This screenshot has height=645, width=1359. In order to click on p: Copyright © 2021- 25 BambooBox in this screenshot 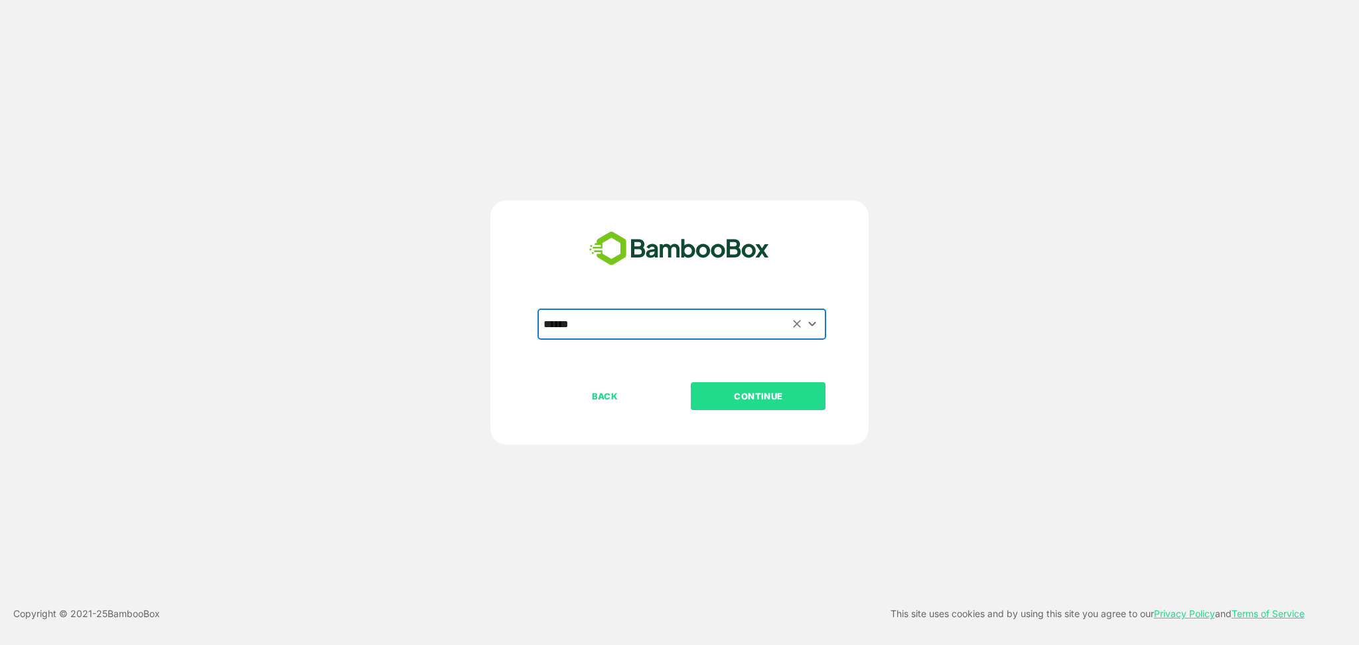, I will do `click(86, 614)`.